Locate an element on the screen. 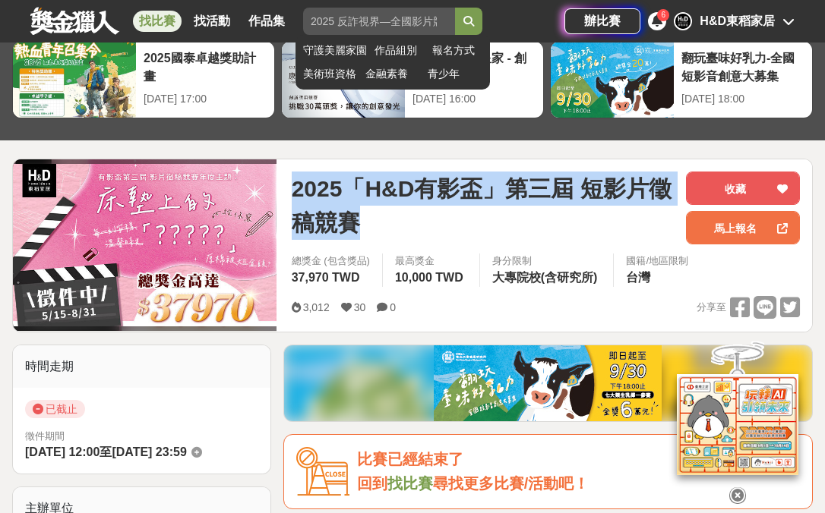 The image size is (825, 513). a: 作品組別 is located at coordinates (399, 50).